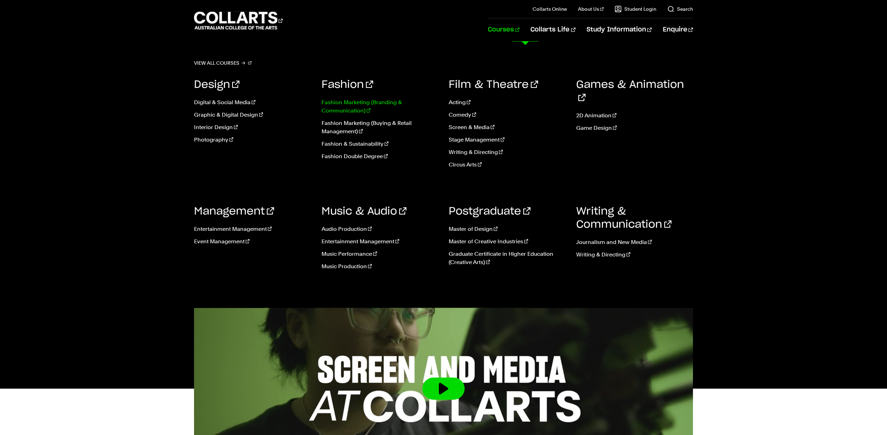 This screenshot has width=887, height=435. I want to click on a: Fashion Marketing (Branding & Communication), so click(380, 107).